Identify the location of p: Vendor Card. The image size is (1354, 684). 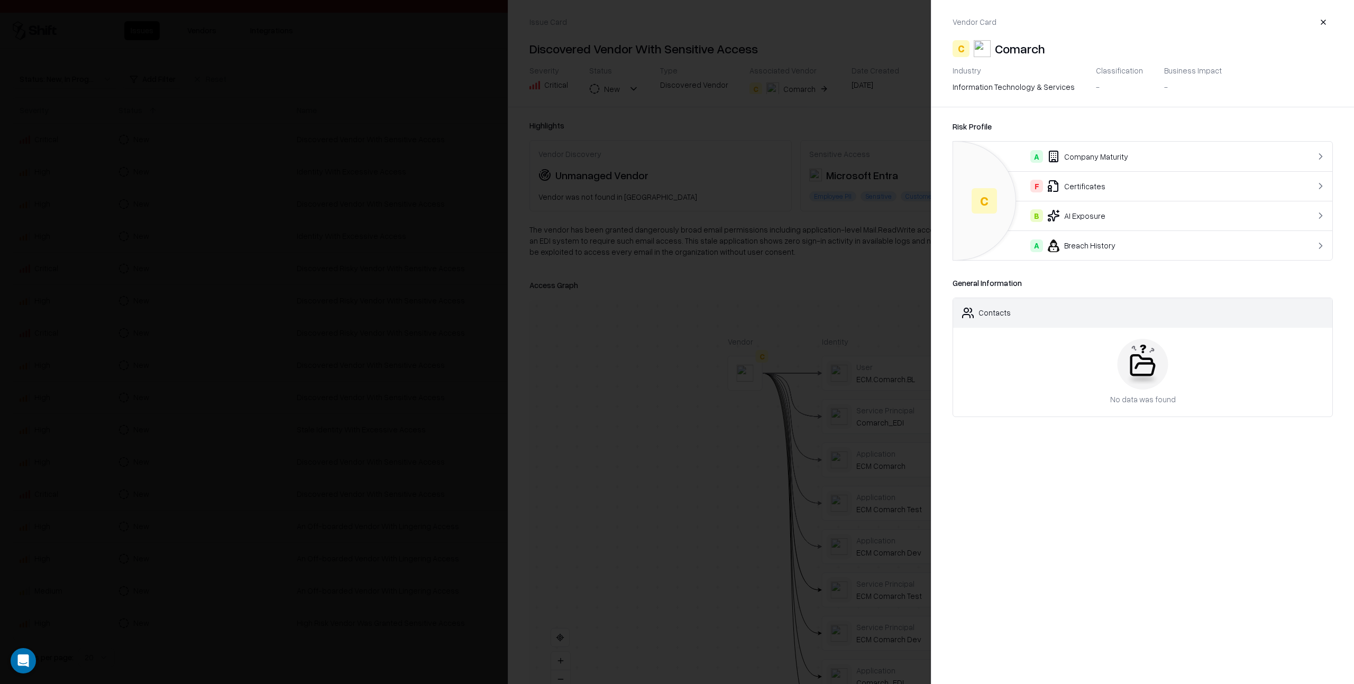
(974, 22).